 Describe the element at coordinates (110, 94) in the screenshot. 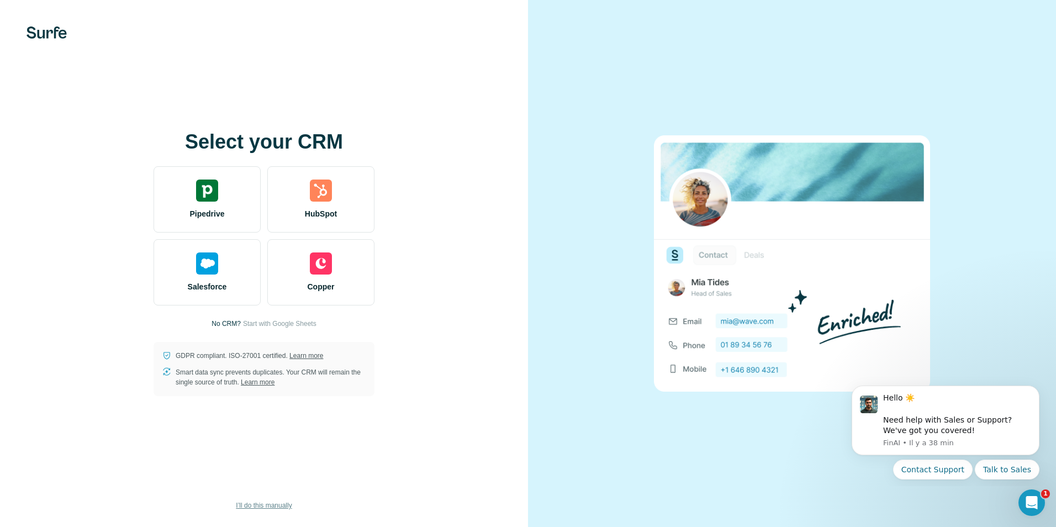

I see `div: Quick reply options` at that location.